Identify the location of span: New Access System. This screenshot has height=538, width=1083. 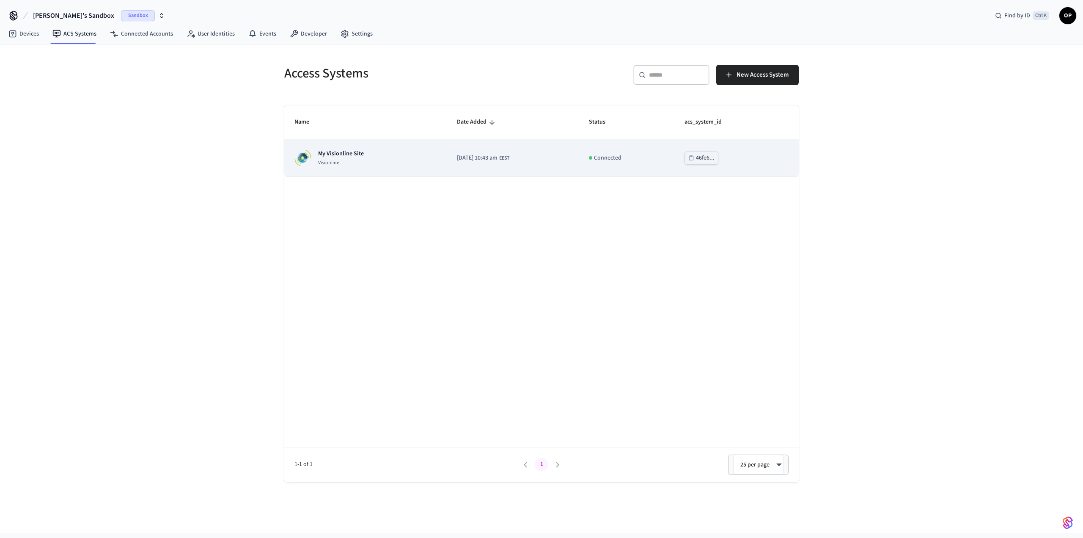
(763, 75).